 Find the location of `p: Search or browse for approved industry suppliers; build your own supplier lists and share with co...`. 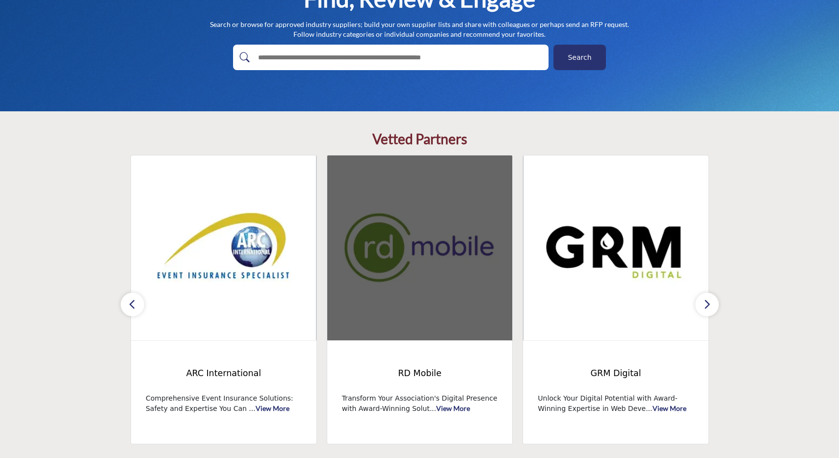

p: Search or browse for approved industry suppliers; build your own supplier lists and share with co... is located at coordinates (419, 29).